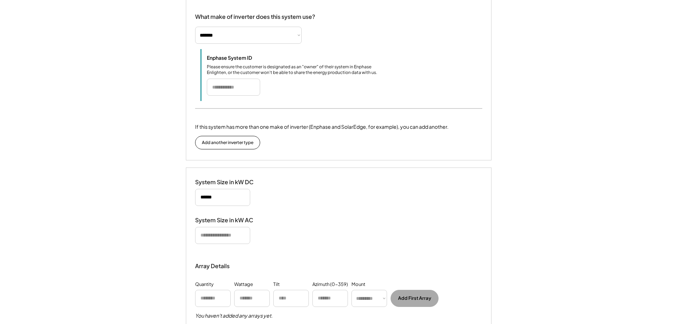  I want to click on div: Mount, so click(358, 284).